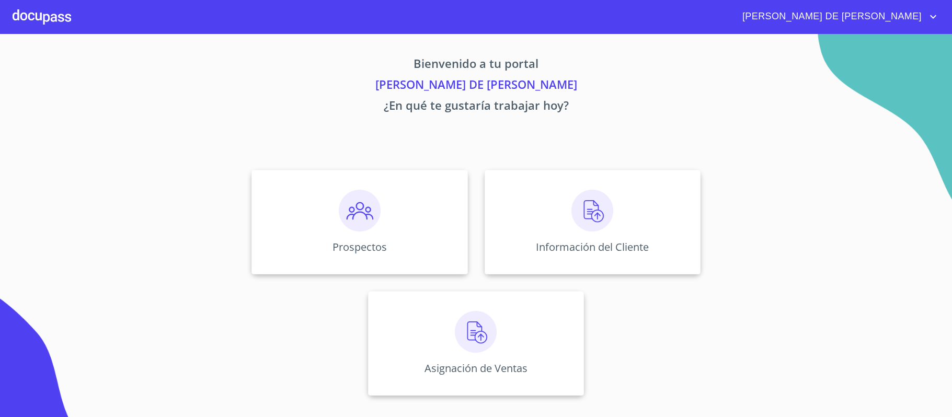 The height and width of the screenshot is (417, 952). What do you see at coordinates (592, 247) in the screenshot?
I see `p: Información del Cliente` at bounding box center [592, 247].